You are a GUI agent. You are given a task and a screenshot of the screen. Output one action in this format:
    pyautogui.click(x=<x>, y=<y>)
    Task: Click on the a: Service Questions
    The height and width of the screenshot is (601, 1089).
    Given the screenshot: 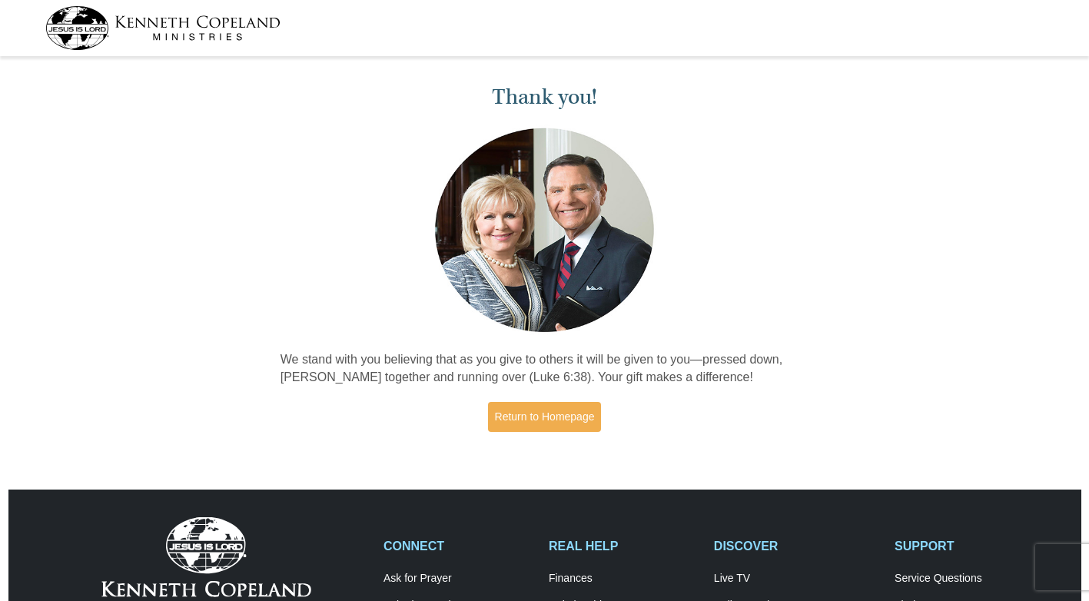 What is the action you would take?
    pyautogui.click(x=969, y=579)
    